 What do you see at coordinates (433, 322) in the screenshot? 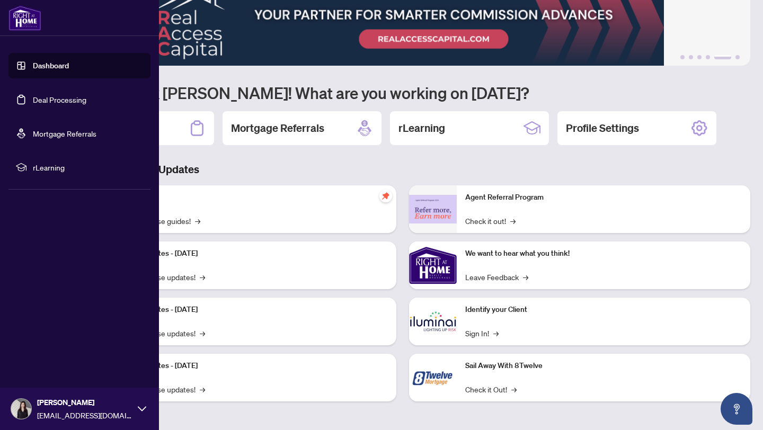
I see `img: Identify your Client` at bounding box center [433, 322].